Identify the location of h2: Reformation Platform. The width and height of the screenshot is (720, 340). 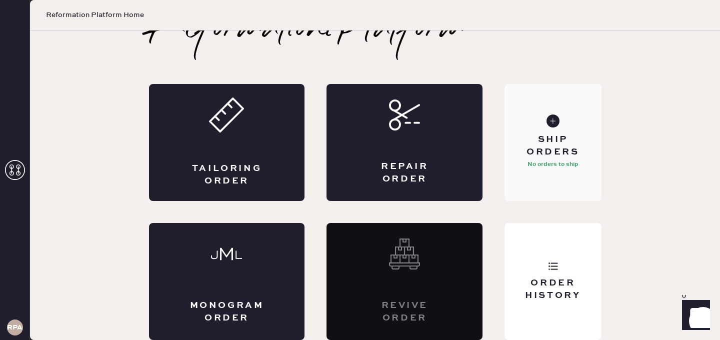
(307, 28).